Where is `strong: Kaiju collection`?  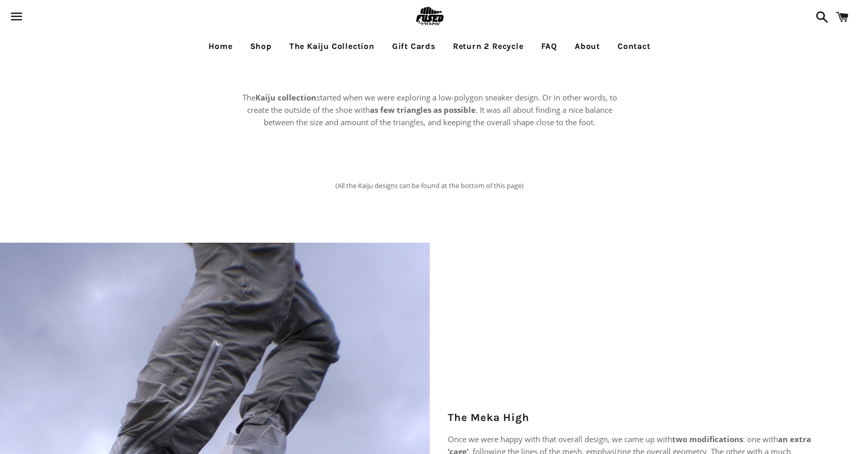 strong: Kaiju collection is located at coordinates (286, 97).